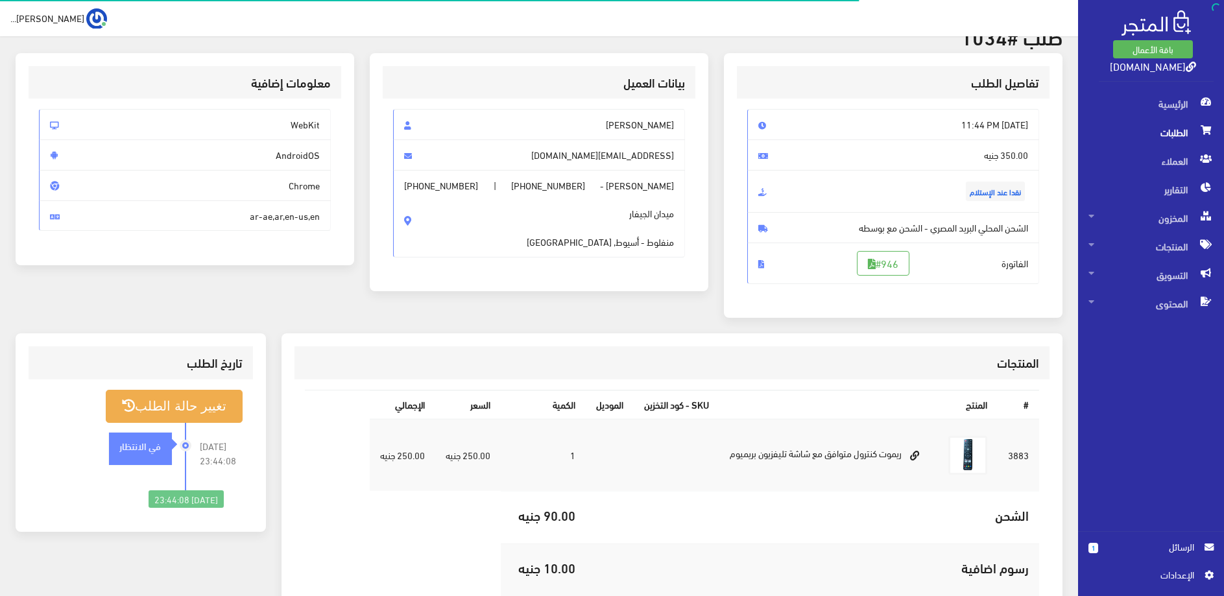 This screenshot has width=1224, height=596. Describe the element at coordinates (995, 191) in the screenshot. I see `span: نقدا عند الإستلام` at that location.